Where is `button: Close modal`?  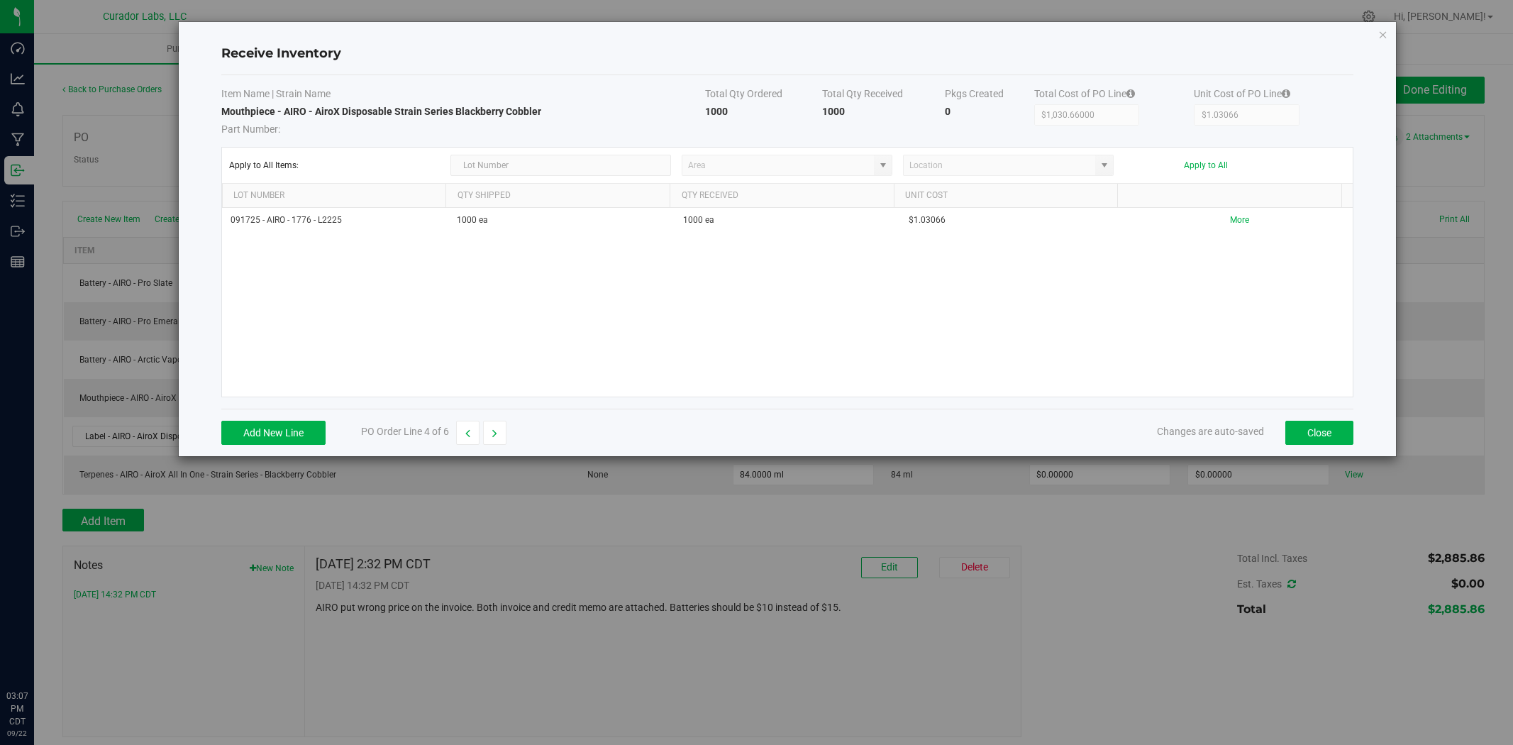 button: Close modal is located at coordinates (1383, 34).